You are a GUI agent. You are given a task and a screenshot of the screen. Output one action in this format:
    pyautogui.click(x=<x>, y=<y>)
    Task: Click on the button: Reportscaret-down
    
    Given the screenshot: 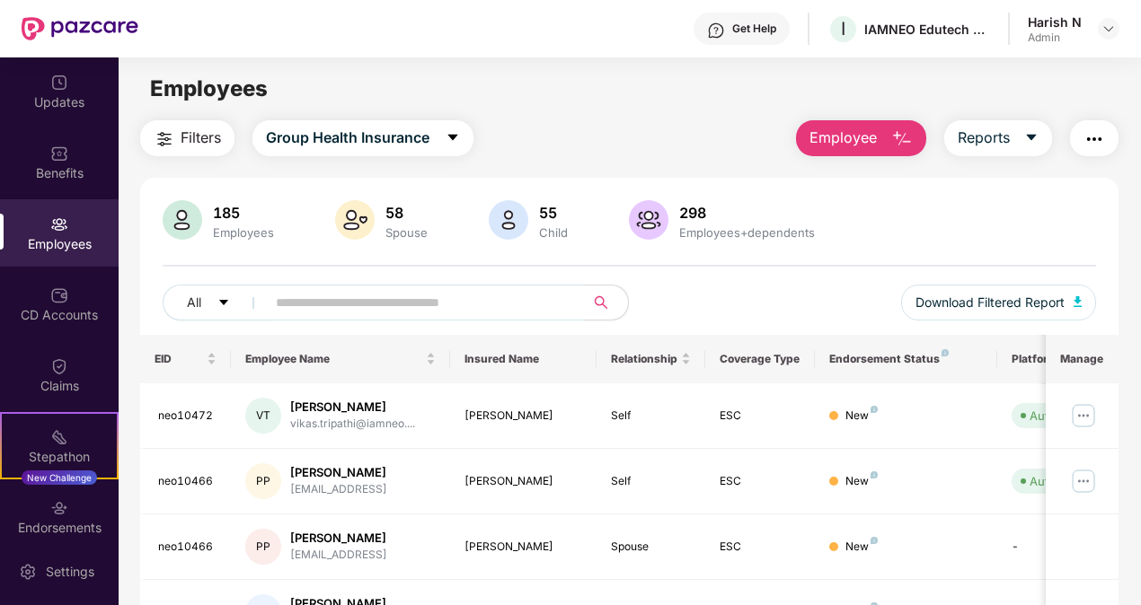 What is the action you would take?
    pyautogui.click(x=998, y=138)
    